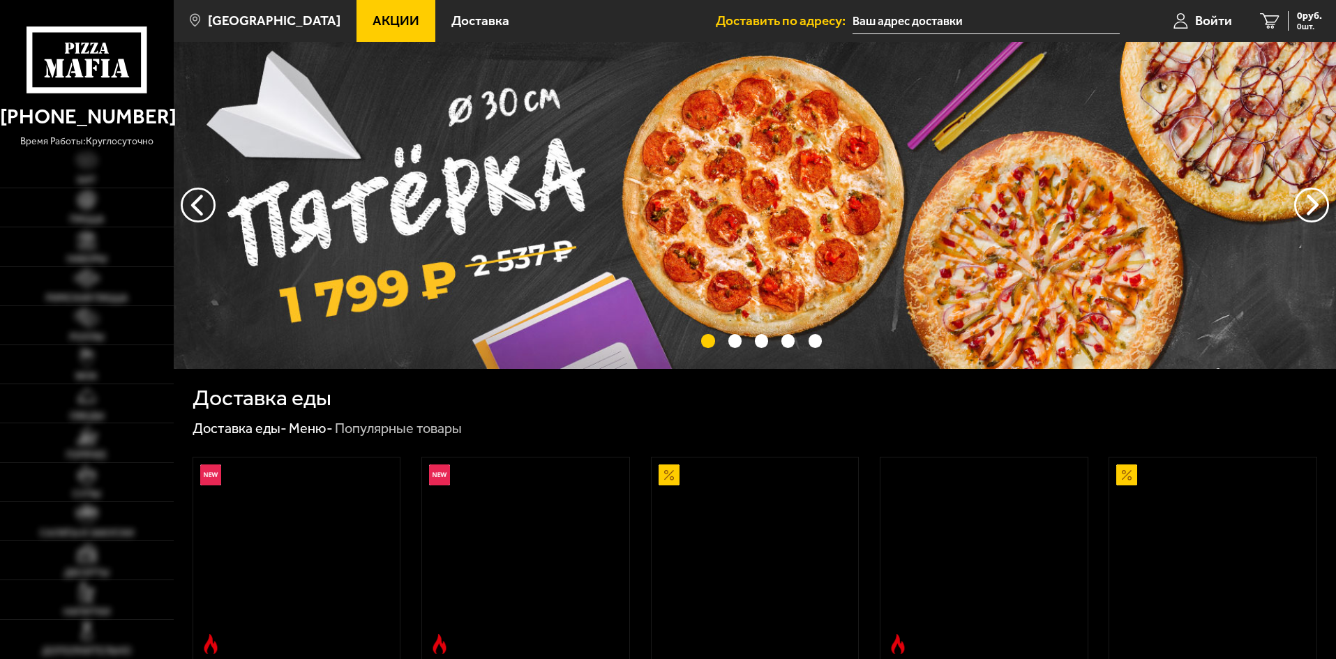 This screenshot has width=1336, height=659. Describe the element at coordinates (87, 260) in the screenshot. I see `span: Наборы` at that location.